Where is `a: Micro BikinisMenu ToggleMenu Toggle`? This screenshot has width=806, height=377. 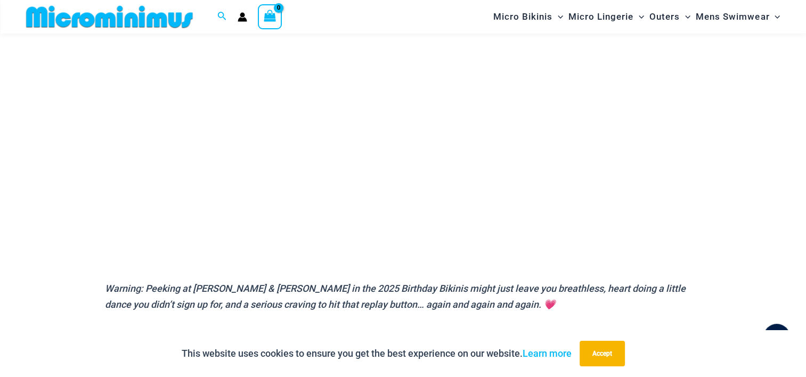 a: Micro BikinisMenu ToggleMenu Toggle is located at coordinates (528, 17).